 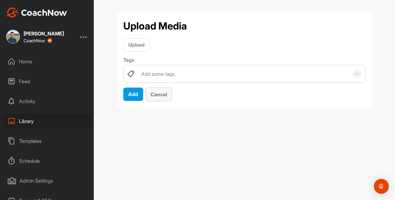 What do you see at coordinates (244, 60) in the screenshot?
I see `label: Tags` at bounding box center [244, 60].